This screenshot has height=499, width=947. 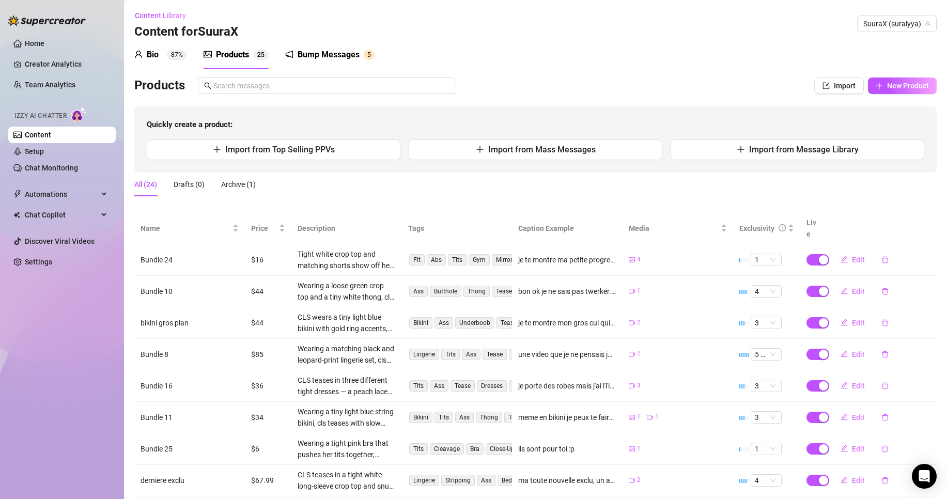 What do you see at coordinates (766, 354) in the screenshot?
I see `span: 5 🔥` at bounding box center [766, 354].